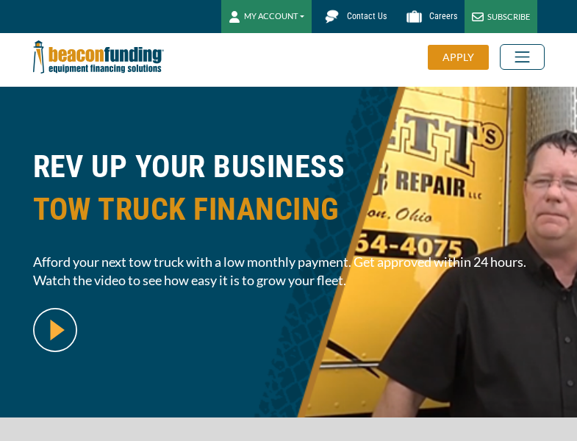  I want to click on span: Careers, so click(443, 16).